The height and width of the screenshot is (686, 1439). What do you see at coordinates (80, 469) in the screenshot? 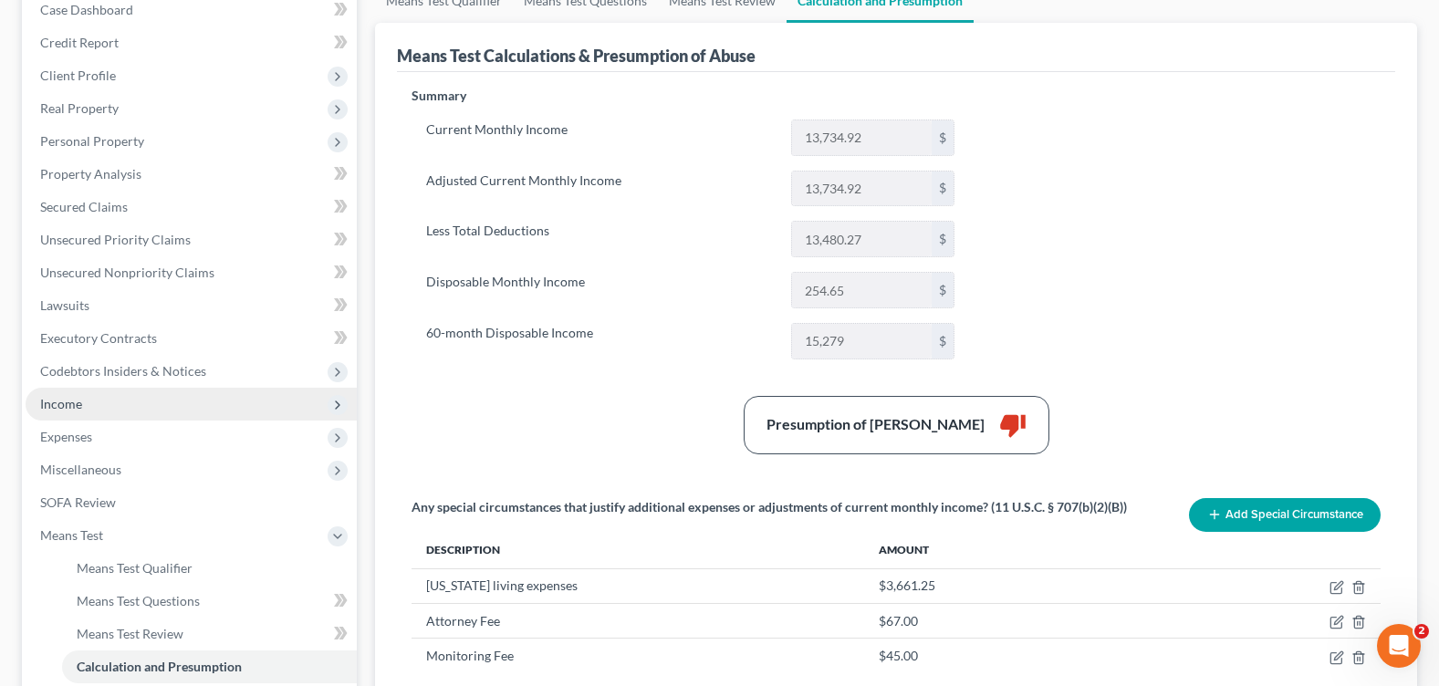
I see `span: Miscellaneous` at bounding box center [80, 469].